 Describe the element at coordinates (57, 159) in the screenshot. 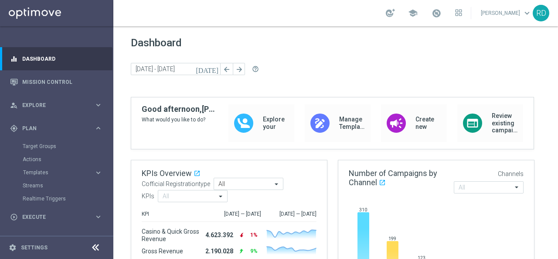

I see `a: Actions` at that location.